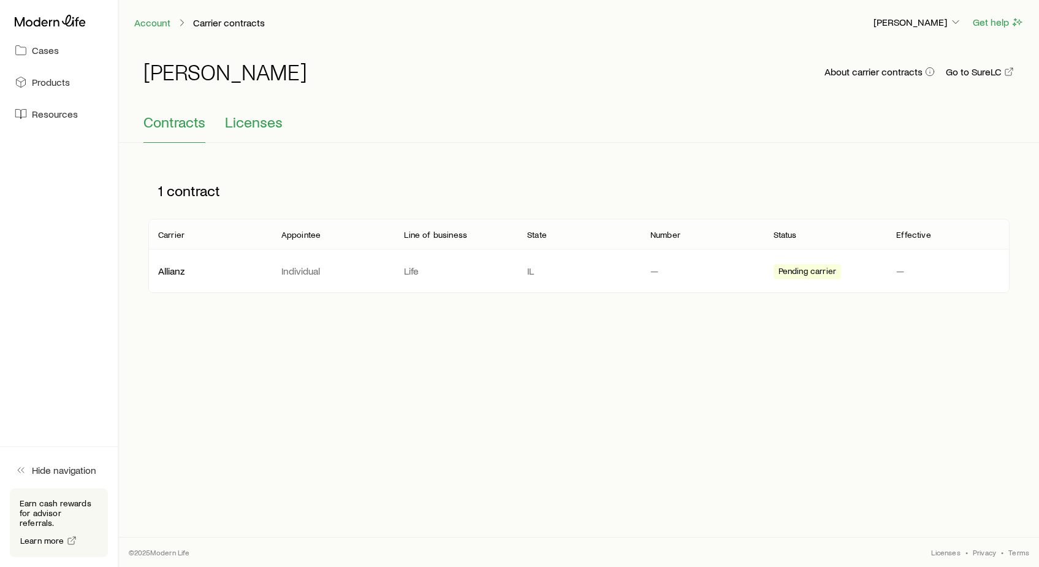 This screenshot has width=1039, height=567. I want to click on p: Carrier contracts, so click(229, 23).